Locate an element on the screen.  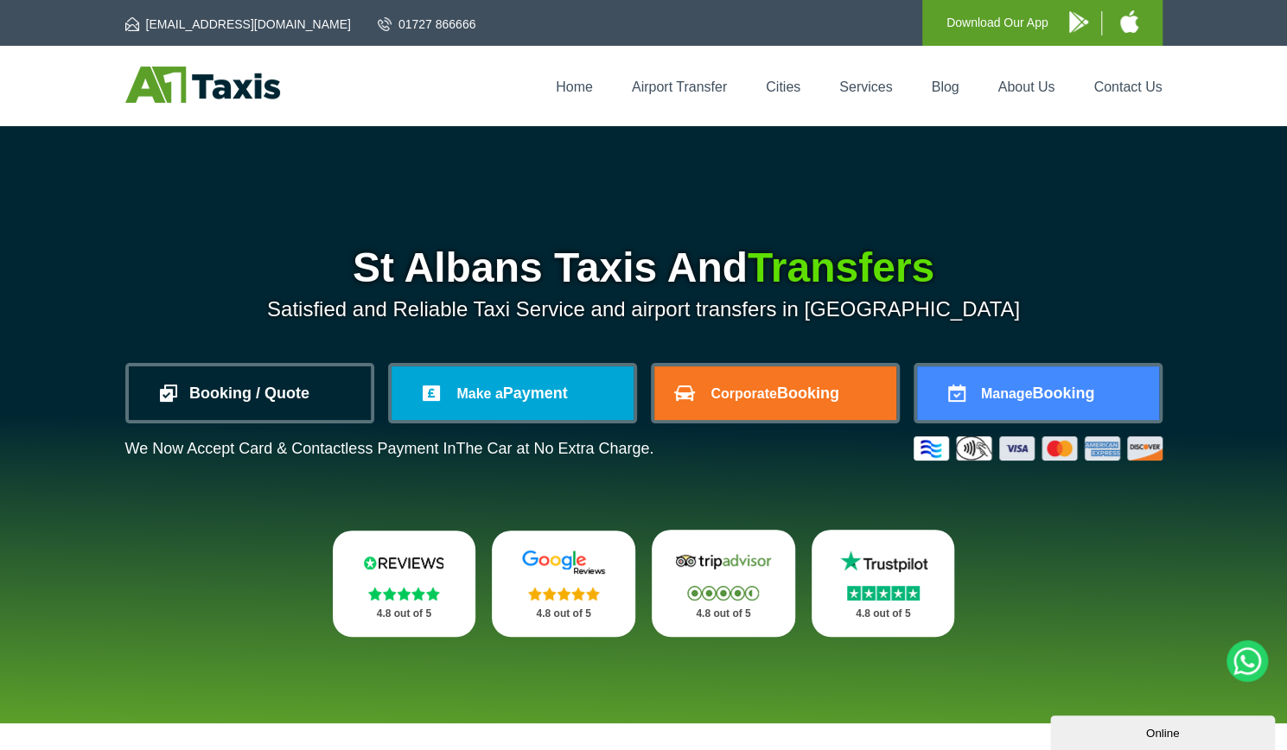
span: Make a is located at coordinates (479, 393).